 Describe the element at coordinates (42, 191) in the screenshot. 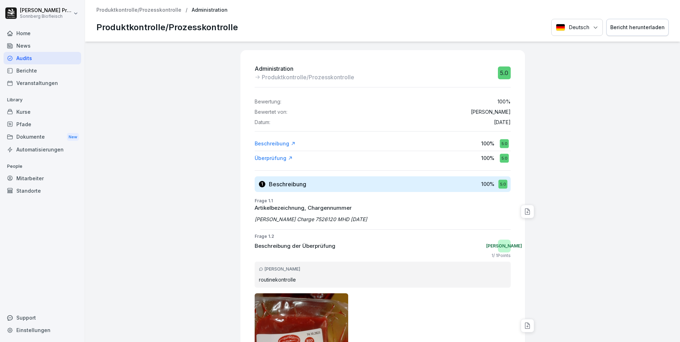

I see `div: Standorte` at that location.